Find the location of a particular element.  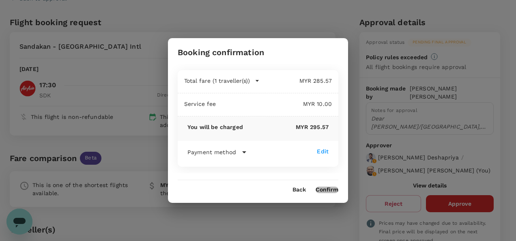

p: You will be charged is located at coordinates (215, 127).